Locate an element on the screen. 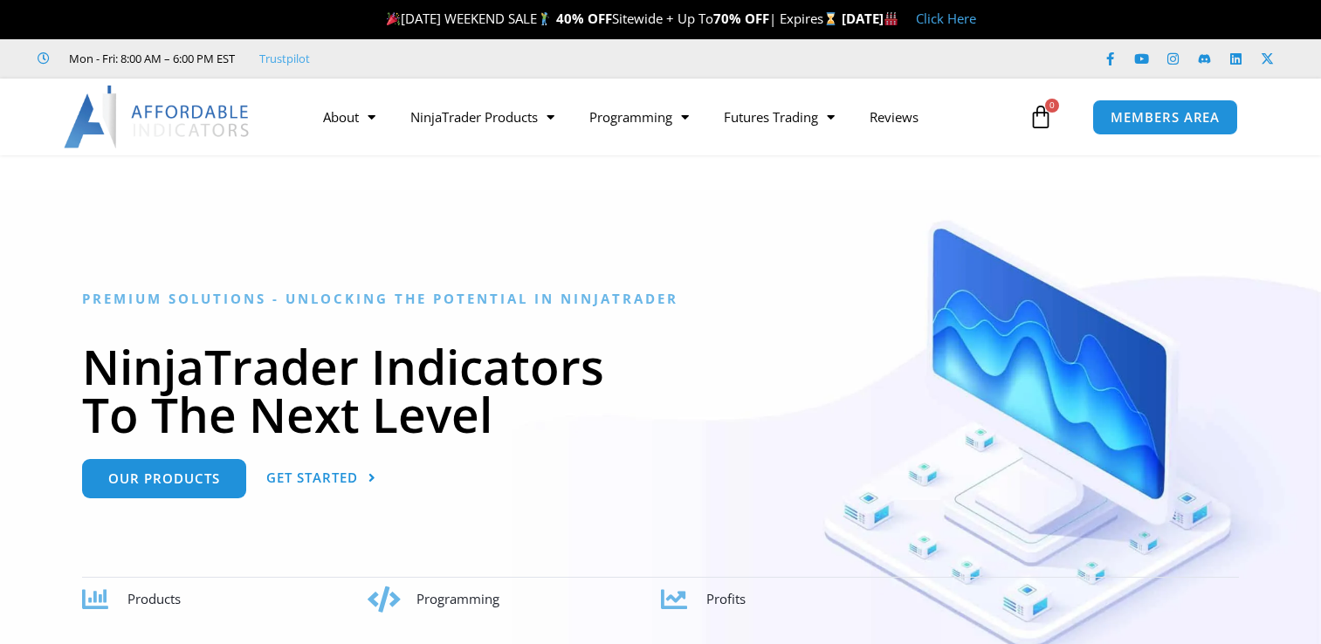 This screenshot has height=644, width=1321. a: About is located at coordinates (349, 117).